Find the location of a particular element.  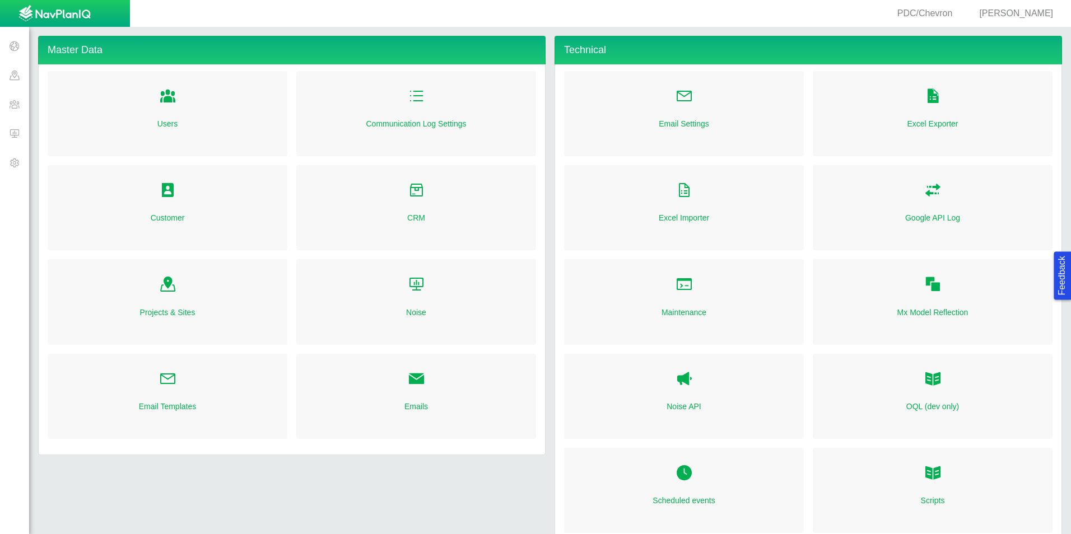

a: Users is located at coordinates (167, 124).